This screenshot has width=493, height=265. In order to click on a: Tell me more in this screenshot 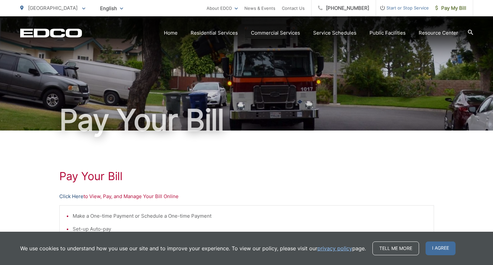, I will do `click(396, 248)`.